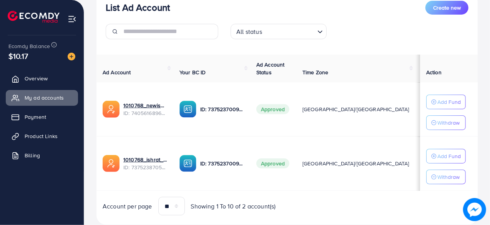 This screenshot has width=490, height=225. What do you see at coordinates (33, 17) in the screenshot?
I see `a: logo` at bounding box center [33, 17].